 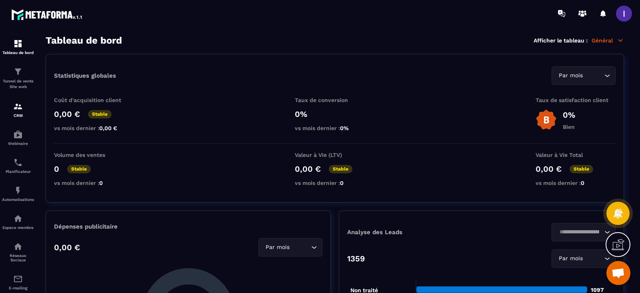 I want to click on p: Valeur à Vie (LTV), so click(x=335, y=155).